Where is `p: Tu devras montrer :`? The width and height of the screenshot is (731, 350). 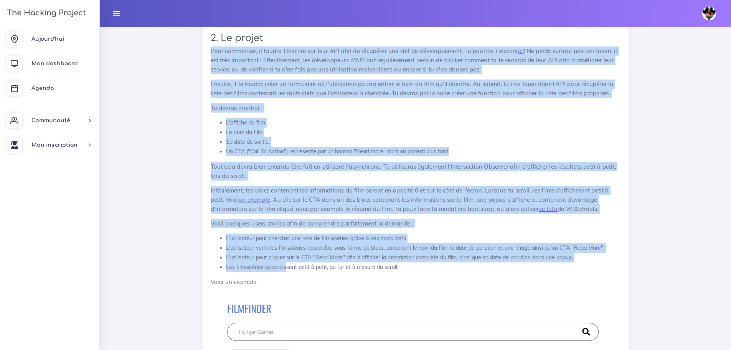 p: Tu devras montrer : is located at coordinates (416, 108).